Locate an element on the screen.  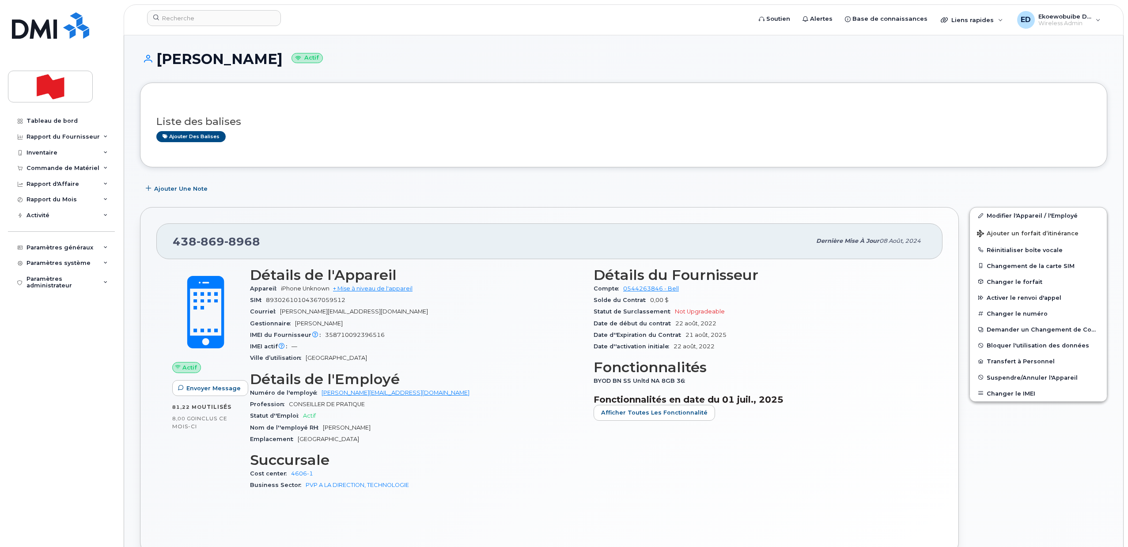
a: PVP A LA DIRECTION, TECHNOLOGIE is located at coordinates (357, 485).